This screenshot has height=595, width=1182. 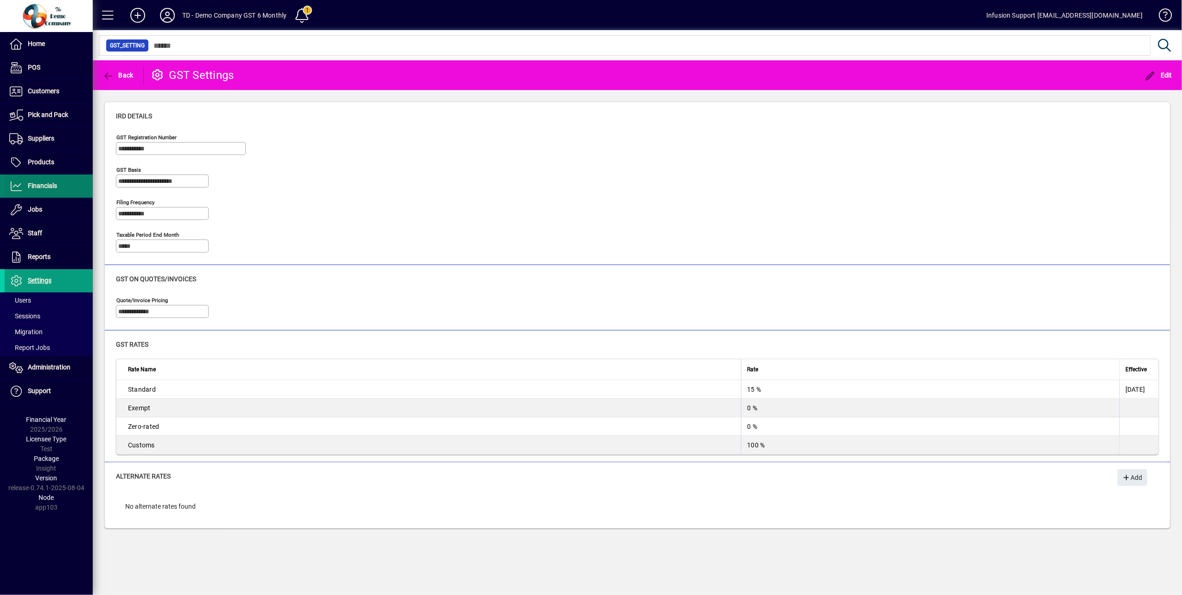 What do you see at coordinates (46, 458) in the screenshot?
I see `span: Package` at bounding box center [46, 458].